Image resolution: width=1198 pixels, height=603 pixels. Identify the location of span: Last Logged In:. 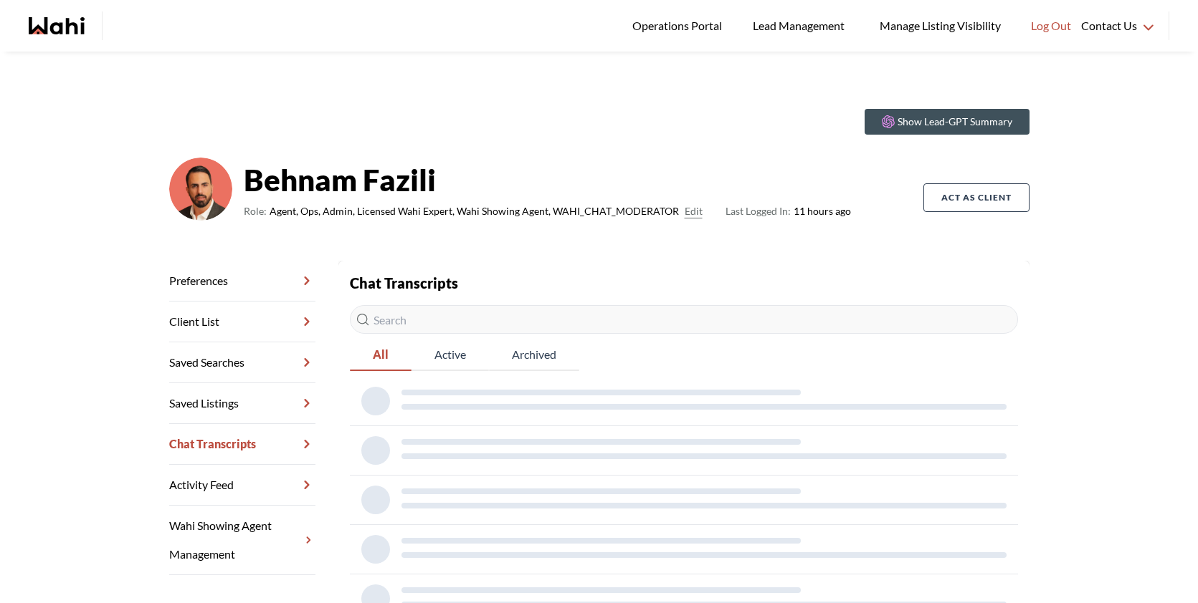
(758, 211).